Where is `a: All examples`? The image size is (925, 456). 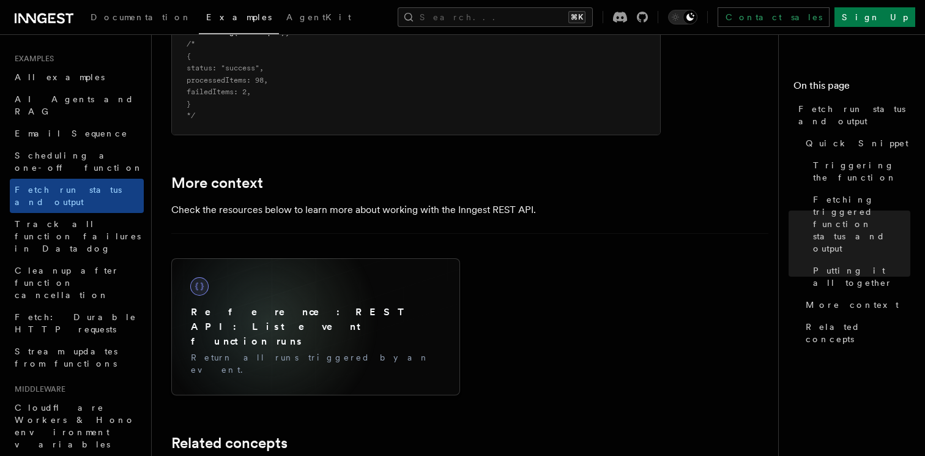 a: All examples is located at coordinates (76, 77).